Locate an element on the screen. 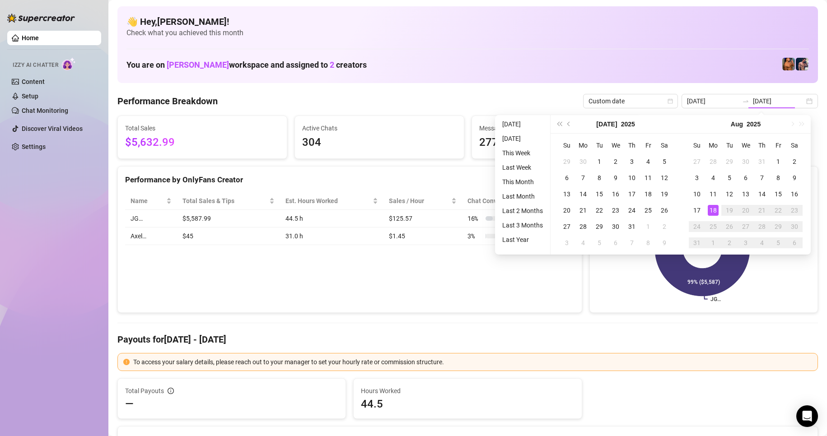 The height and width of the screenshot is (436, 827). td: $125.57 is located at coordinates (423, 219).